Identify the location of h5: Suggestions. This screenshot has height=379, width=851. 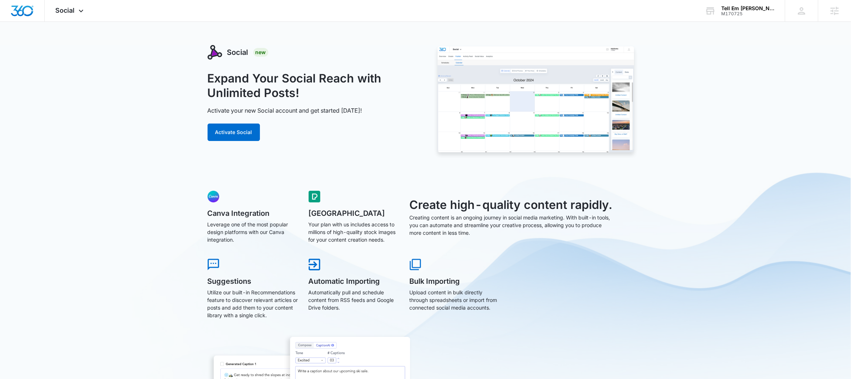
(253, 281).